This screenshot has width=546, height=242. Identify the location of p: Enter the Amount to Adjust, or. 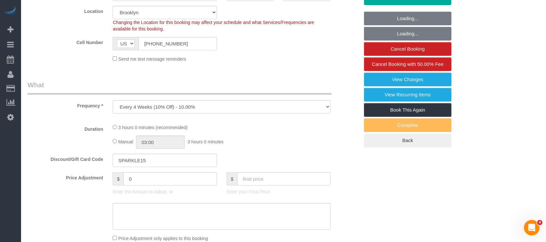
(165, 191).